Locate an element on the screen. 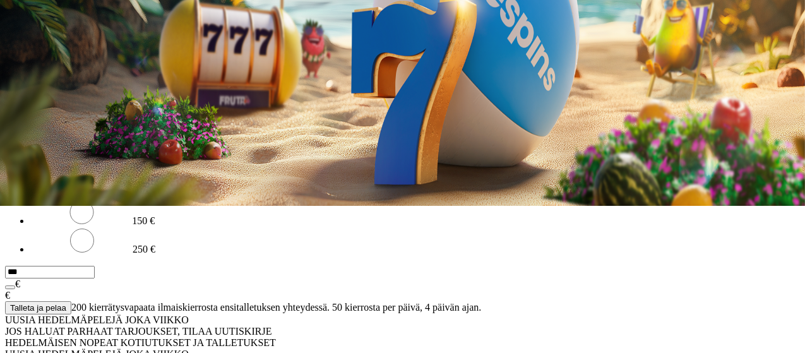 The width and height of the screenshot is (805, 353). label: 150 € is located at coordinates (143, 220).